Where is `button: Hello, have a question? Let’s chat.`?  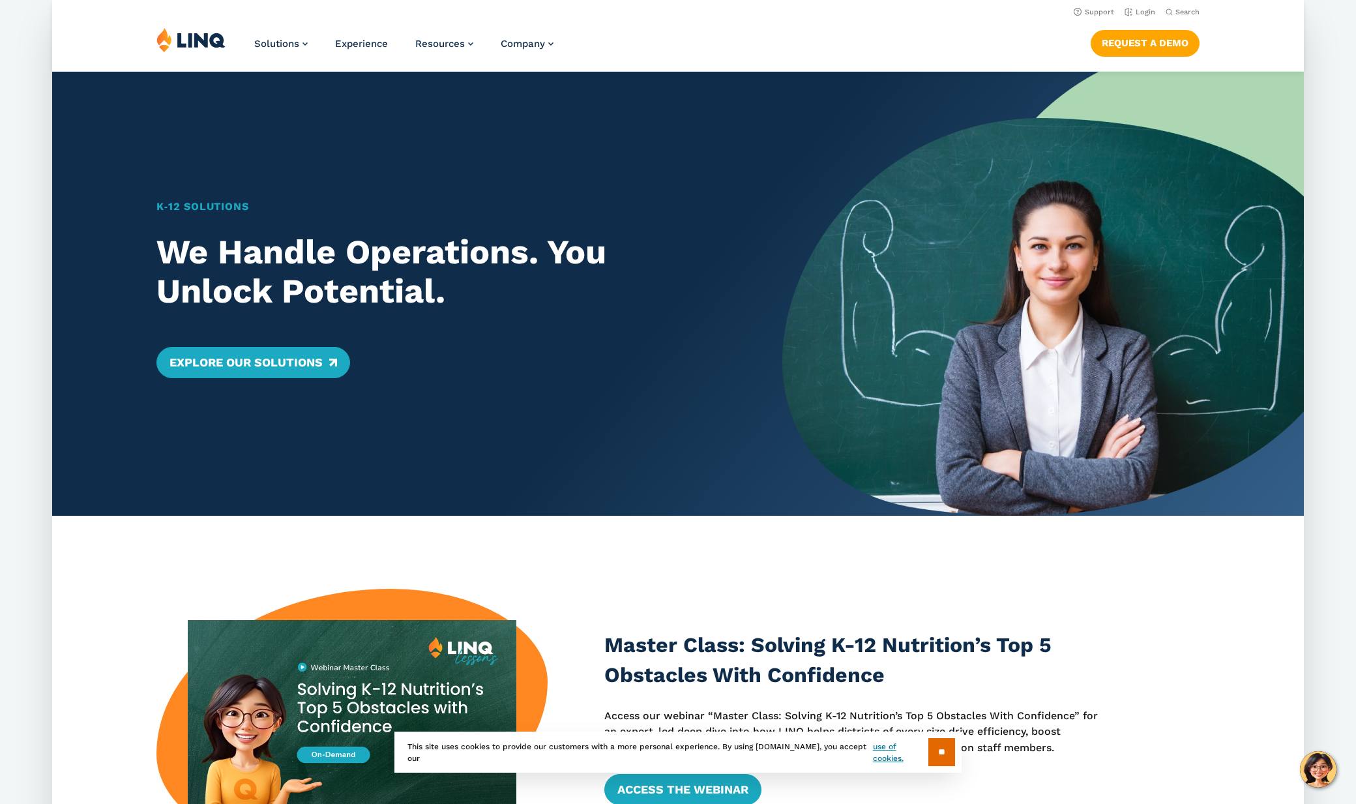 button: Hello, have a question? Let’s chat. is located at coordinates (1319, 769).